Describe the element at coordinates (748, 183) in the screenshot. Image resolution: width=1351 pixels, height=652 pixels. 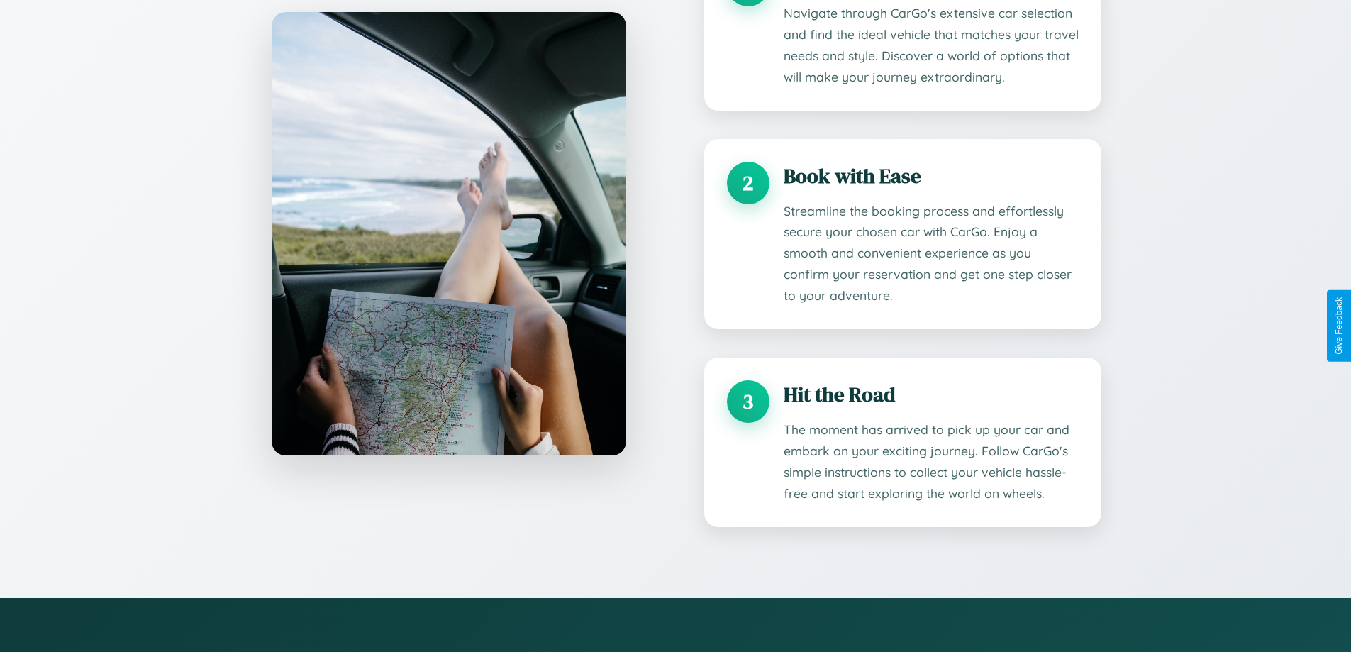
I see `div: 2` at that location.